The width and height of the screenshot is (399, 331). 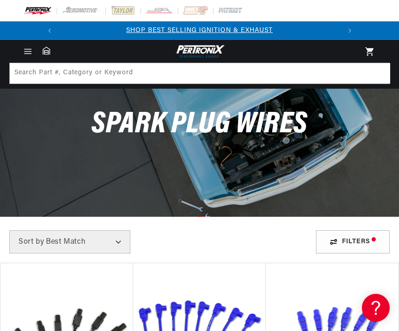 What do you see at coordinates (352, 242) in the screenshot?
I see `div: Filters` at bounding box center [352, 242].